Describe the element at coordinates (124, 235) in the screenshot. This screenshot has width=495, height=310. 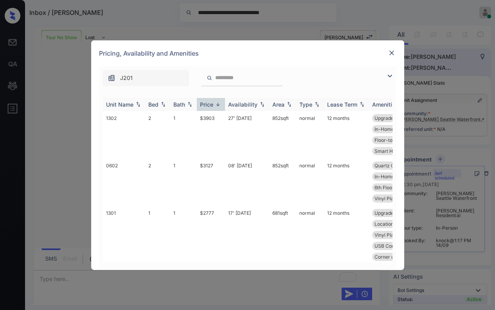
I see `td: 1301` at that location.